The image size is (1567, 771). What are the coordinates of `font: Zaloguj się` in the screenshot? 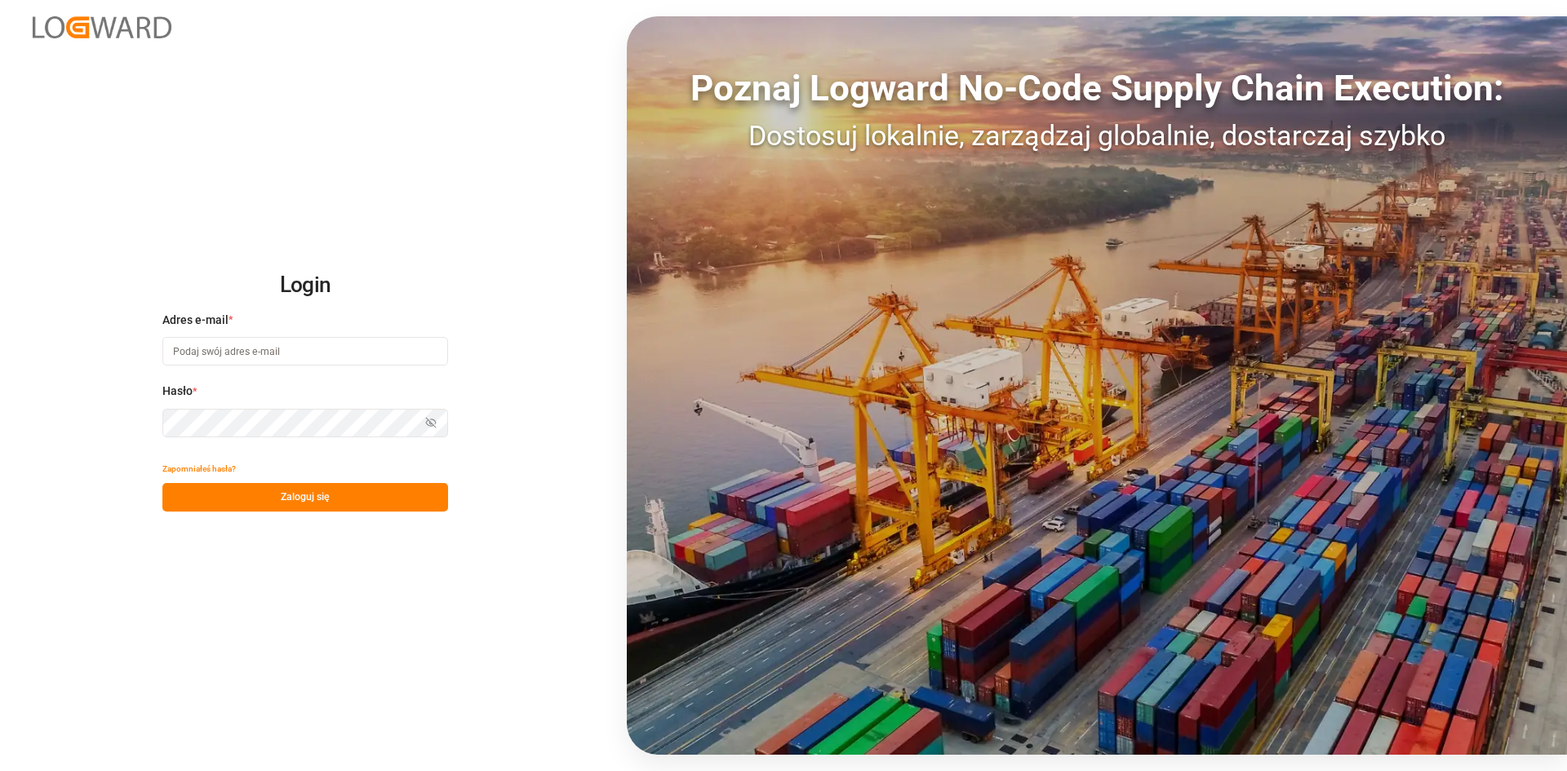 It's located at (305, 497).